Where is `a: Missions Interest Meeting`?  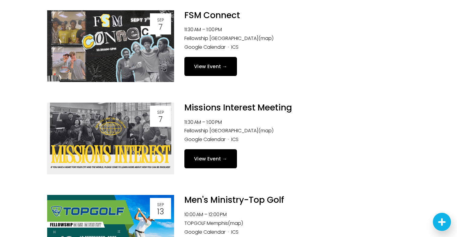
a: Missions Interest Meeting is located at coordinates (238, 107).